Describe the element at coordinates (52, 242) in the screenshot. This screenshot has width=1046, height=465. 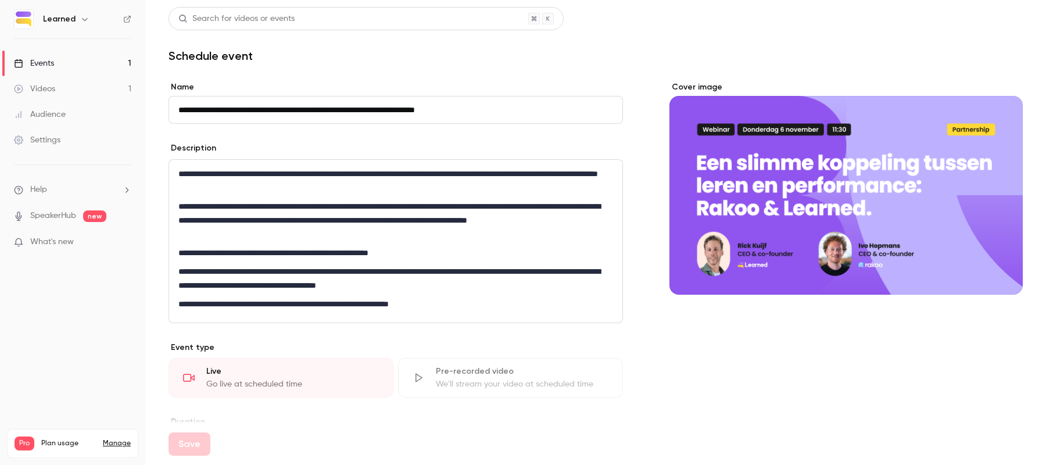
I see `span: What's new` at that location.